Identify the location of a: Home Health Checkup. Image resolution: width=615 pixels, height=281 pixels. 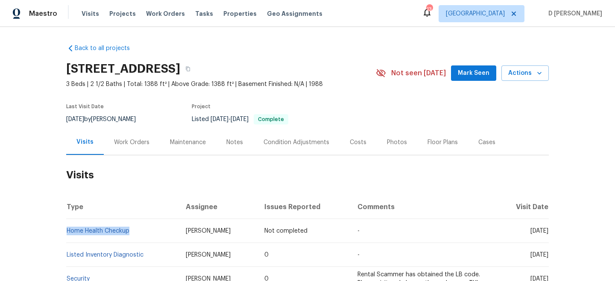
(98, 231).